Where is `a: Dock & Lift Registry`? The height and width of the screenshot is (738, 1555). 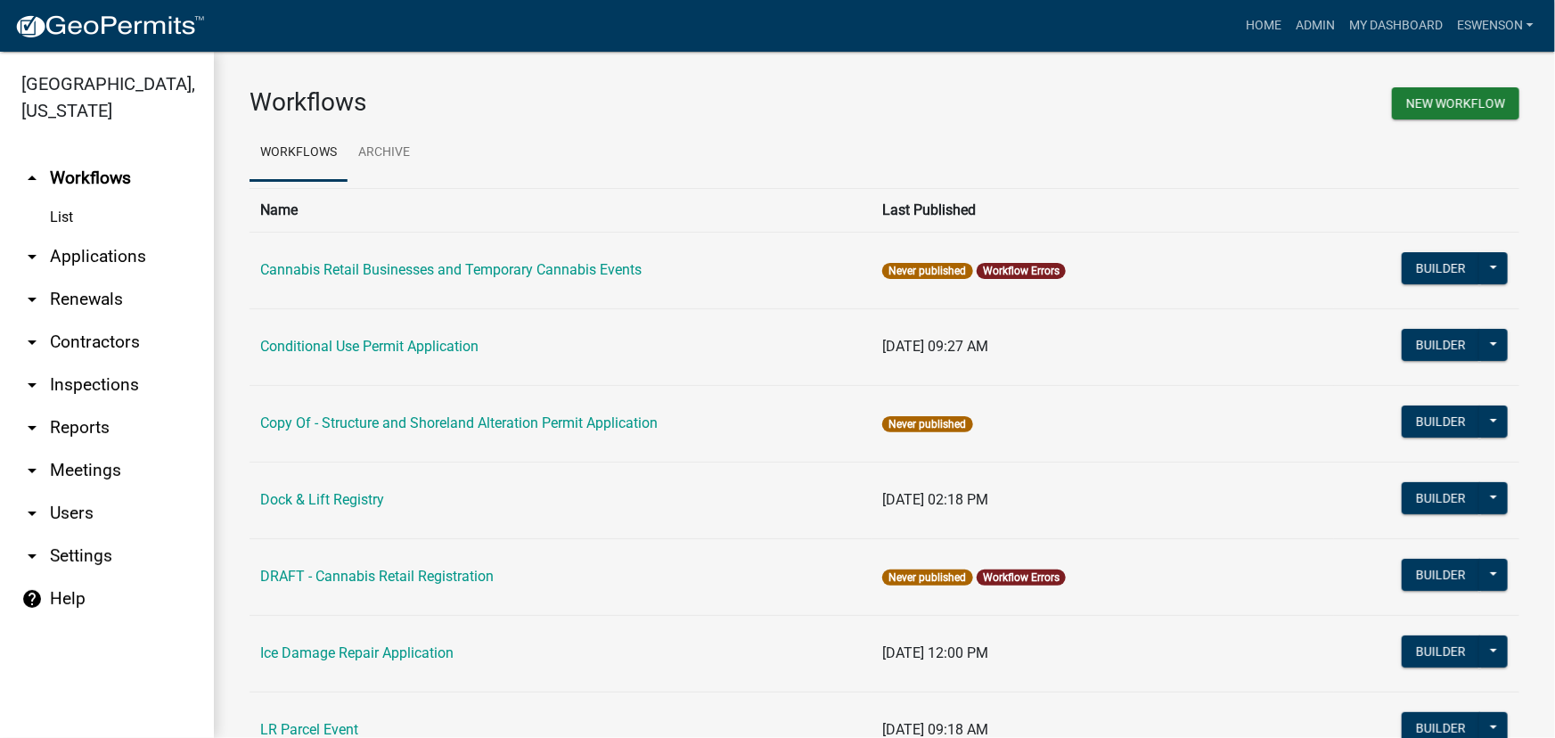 a: Dock & Lift Registry is located at coordinates (322, 499).